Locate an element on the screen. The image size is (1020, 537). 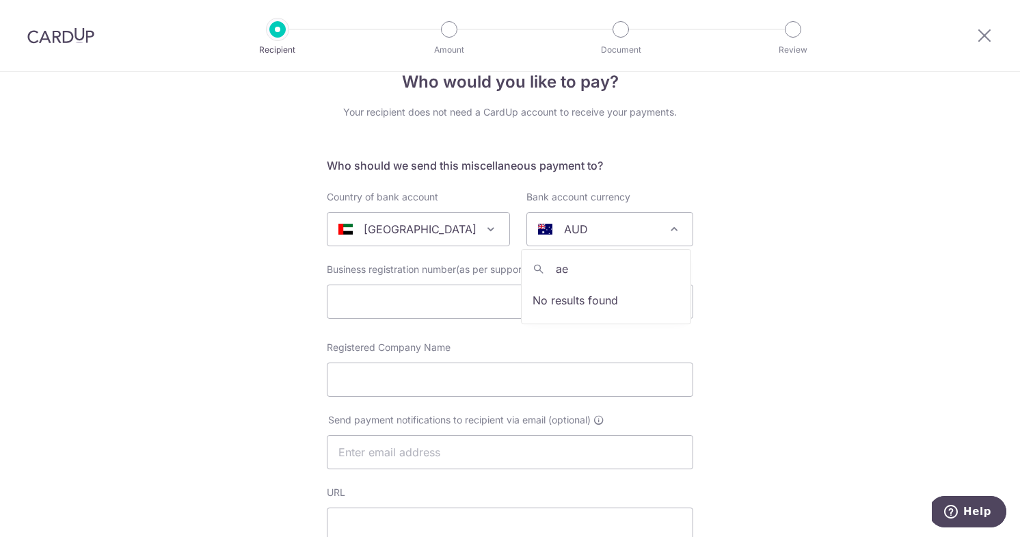
p: Review is located at coordinates (793, 50).